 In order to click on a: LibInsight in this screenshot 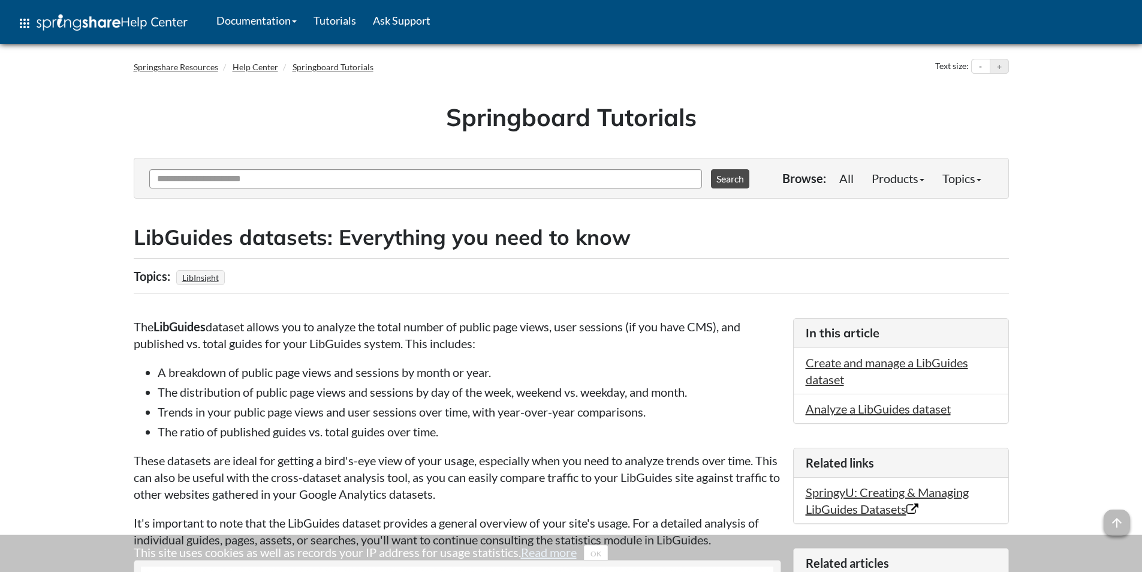, I will do `click(200, 277)`.